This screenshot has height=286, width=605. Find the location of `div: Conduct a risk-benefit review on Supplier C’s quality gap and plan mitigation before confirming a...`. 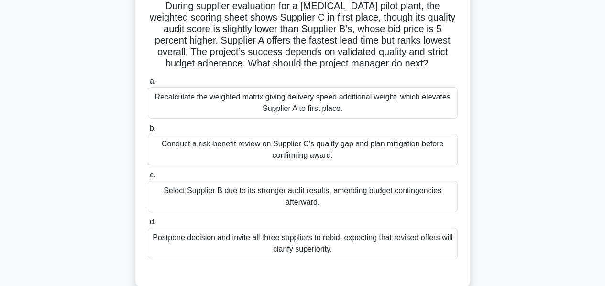

div: Conduct a risk-benefit review on Supplier C’s quality gap and plan mitigation before confirming a... is located at coordinates (303, 150).